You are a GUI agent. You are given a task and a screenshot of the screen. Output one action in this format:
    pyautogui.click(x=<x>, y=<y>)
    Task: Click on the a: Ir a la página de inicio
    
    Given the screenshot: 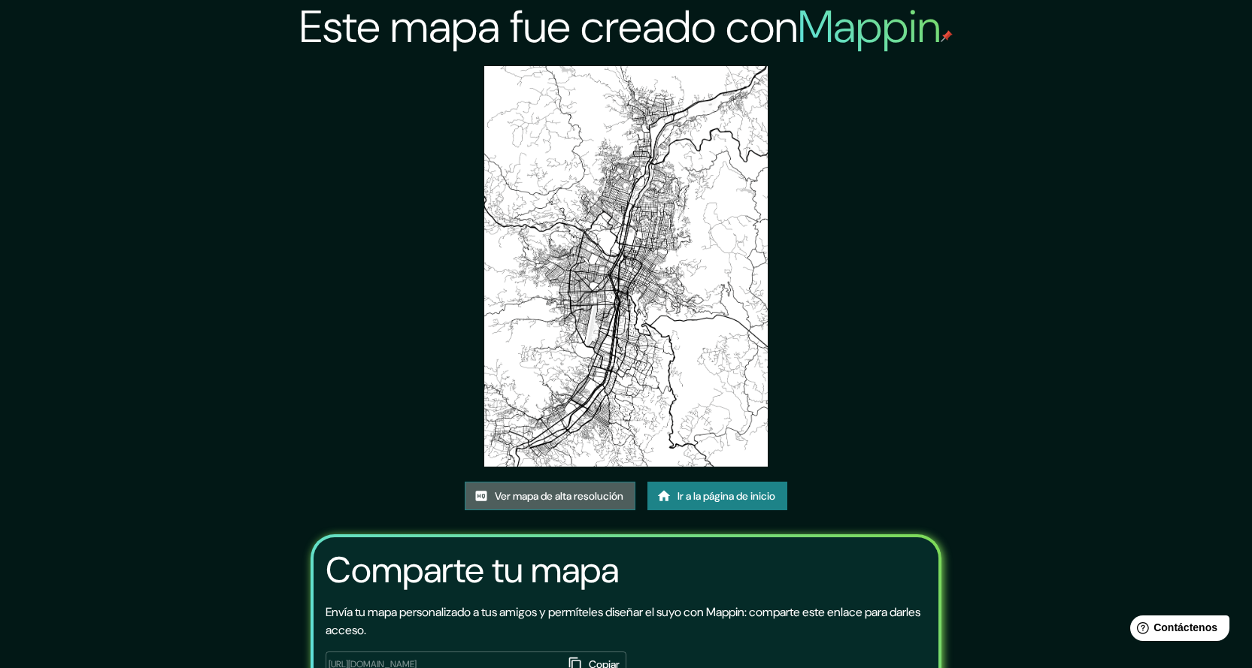 What is the action you would take?
    pyautogui.click(x=717, y=496)
    